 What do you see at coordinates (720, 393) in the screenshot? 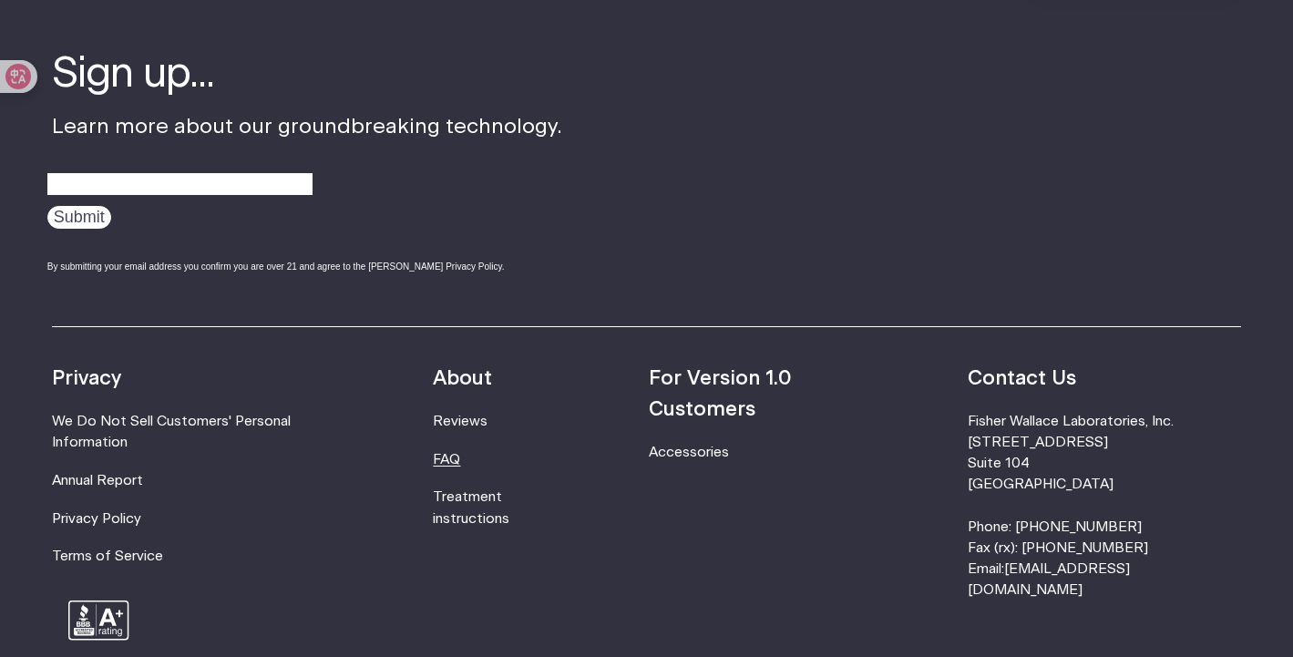
I see `strong: For Version 1.0 Customers` at bounding box center [720, 393].